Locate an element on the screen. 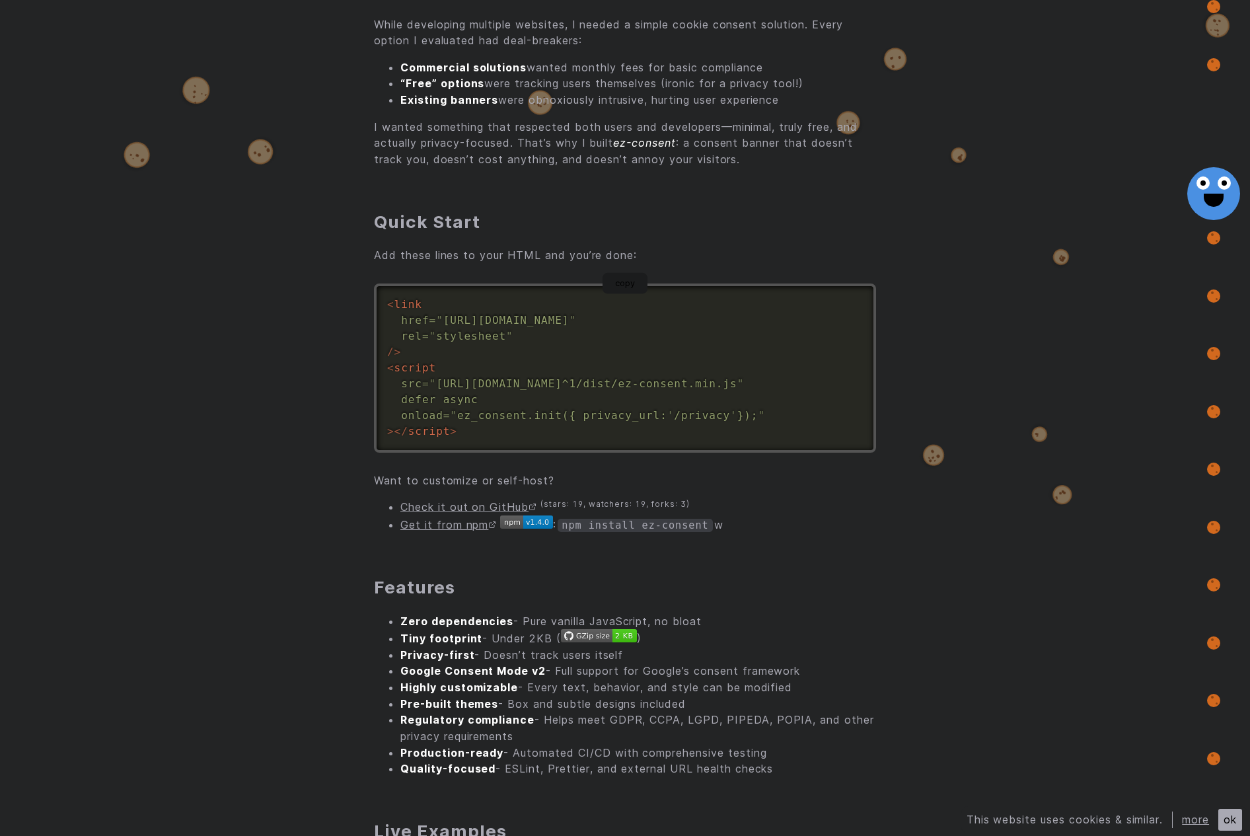 The height and width of the screenshot is (836, 1250). span: async is located at coordinates (461, 399).